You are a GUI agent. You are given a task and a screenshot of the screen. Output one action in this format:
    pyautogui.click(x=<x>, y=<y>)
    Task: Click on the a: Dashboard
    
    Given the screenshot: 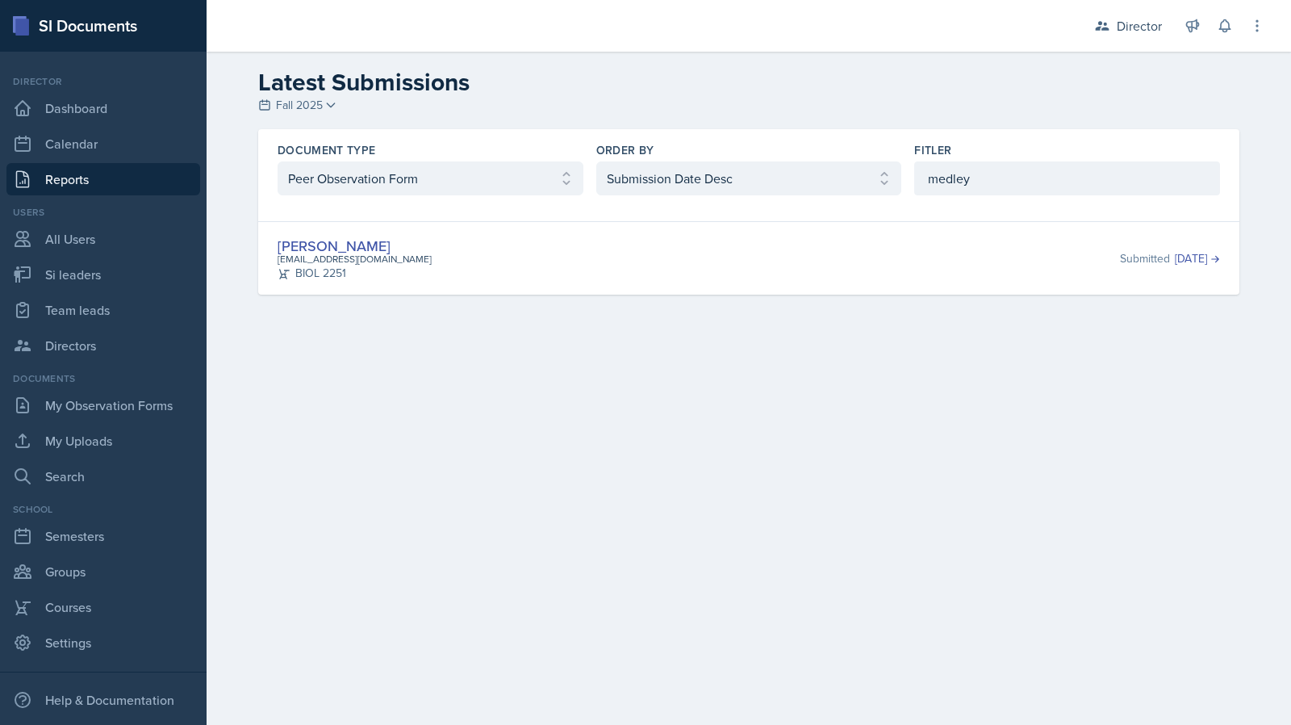 What is the action you would take?
    pyautogui.click(x=103, y=108)
    